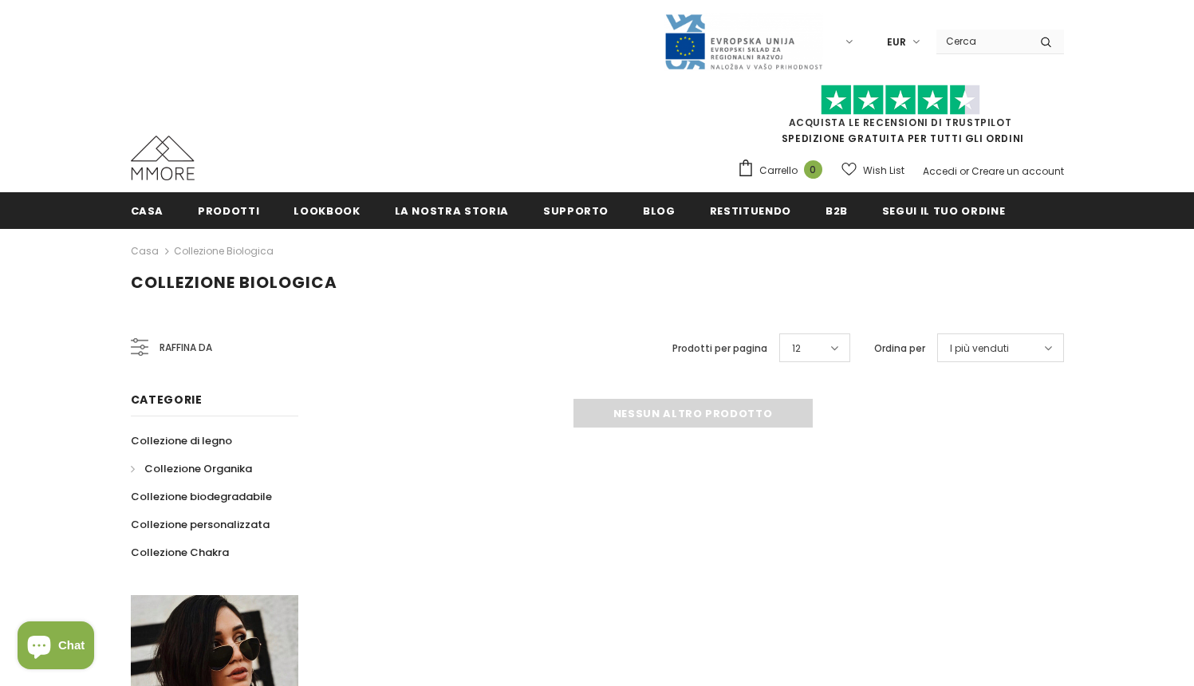  What do you see at coordinates (56, 647) in the screenshot?
I see `inbox-online-store-chat: Shopify online store chat` at bounding box center [56, 647].